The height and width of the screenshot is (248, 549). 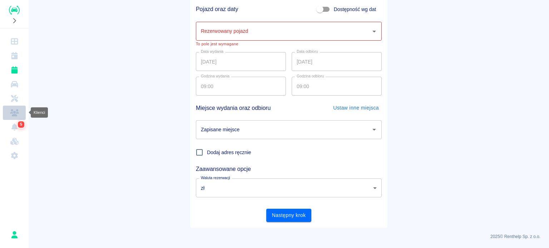 What do you see at coordinates (310, 76) in the screenshot?
I see `label: Godzina odbioru` at bounding box center [310, 76].